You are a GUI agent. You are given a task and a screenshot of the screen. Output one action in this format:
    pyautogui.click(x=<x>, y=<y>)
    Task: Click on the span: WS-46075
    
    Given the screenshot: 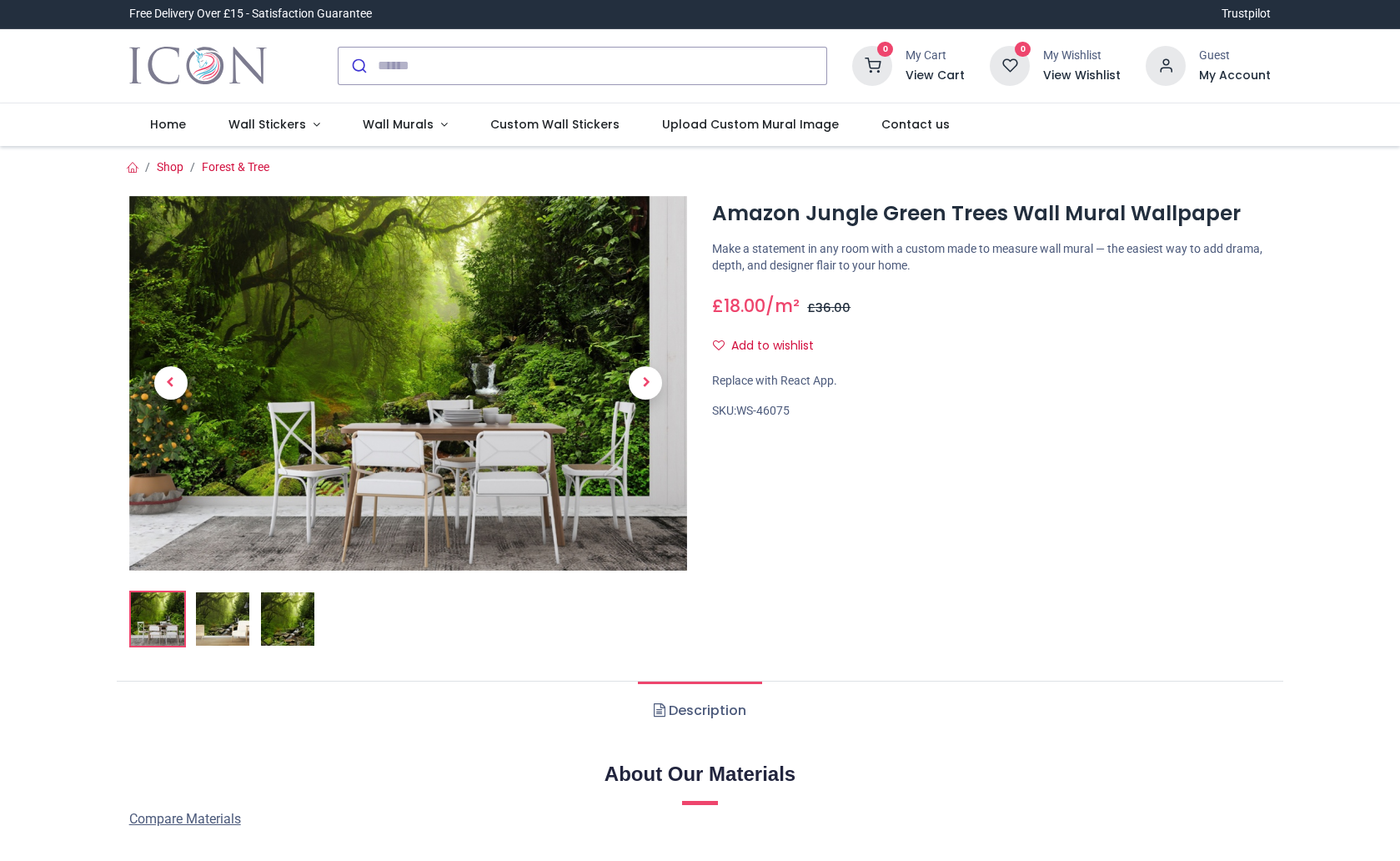 What is the action you would take?
    pyautogui.click(x=763, y=410)
    